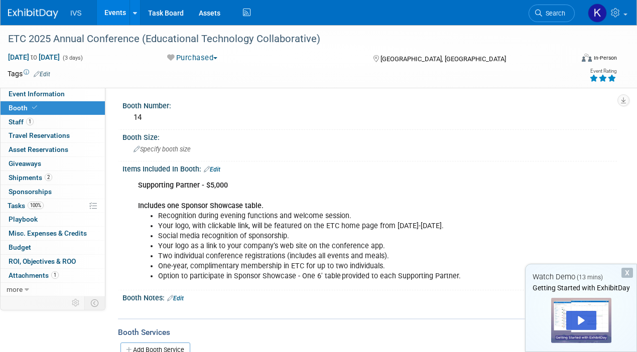 This screenshot has height=352, width=637. I want to click on a: Playbook, so click(53, 219).